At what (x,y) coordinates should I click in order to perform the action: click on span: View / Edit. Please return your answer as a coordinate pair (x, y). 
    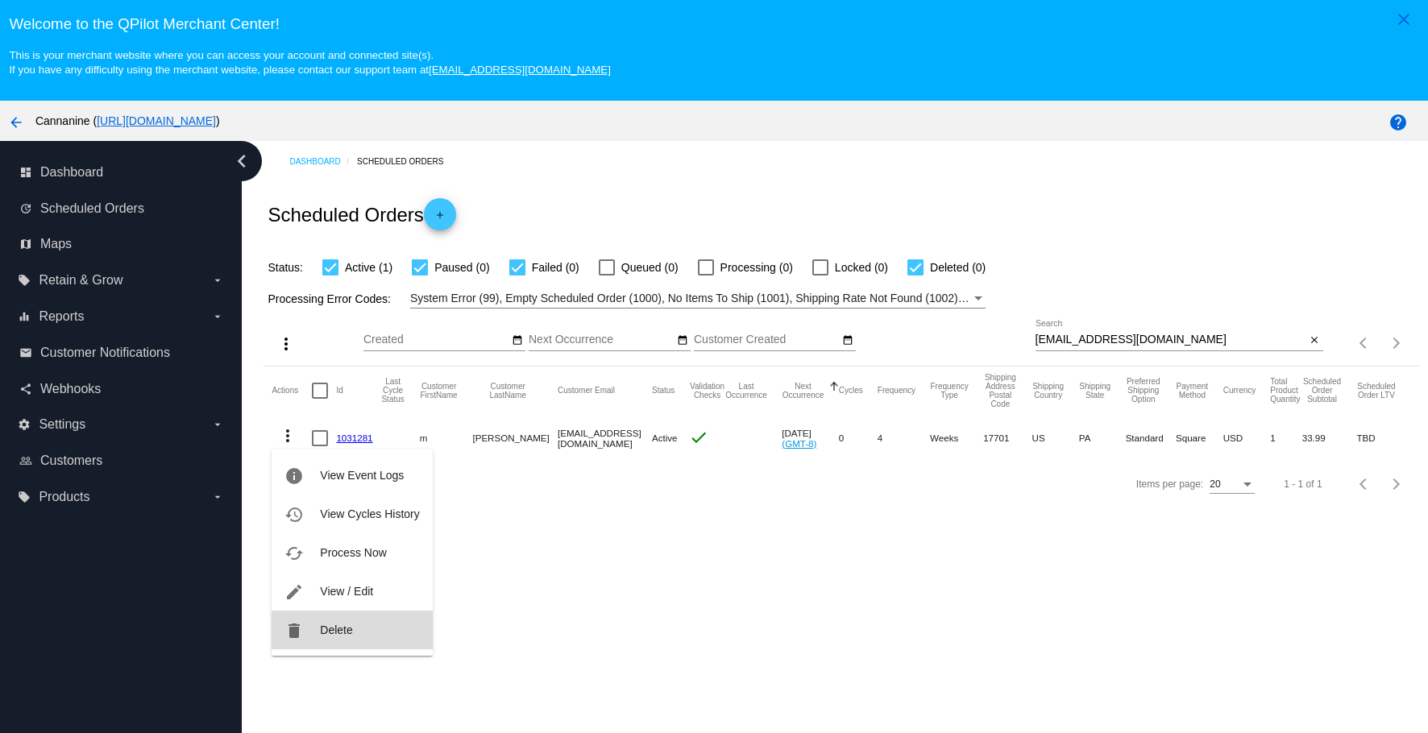
    Looking at the image, I should click on (346, 591).